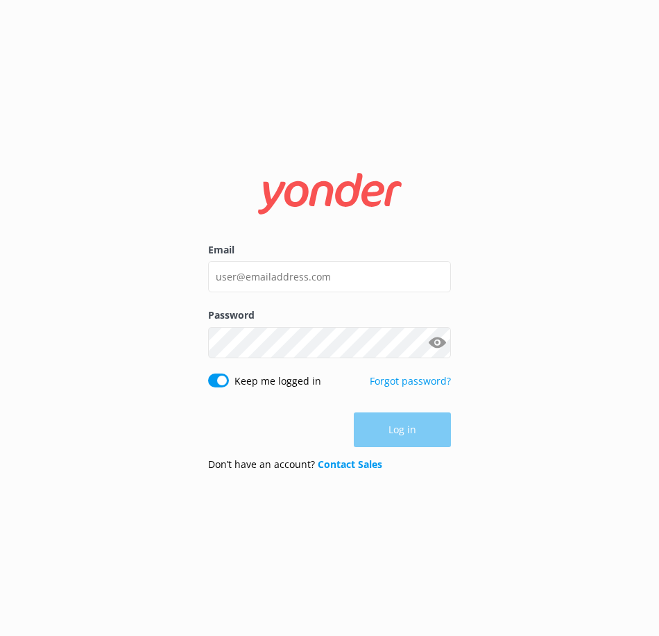  What do you see at coordinates (330, 315) in the screenshot?
I see `label: Password` at bounding box center [330, 315].